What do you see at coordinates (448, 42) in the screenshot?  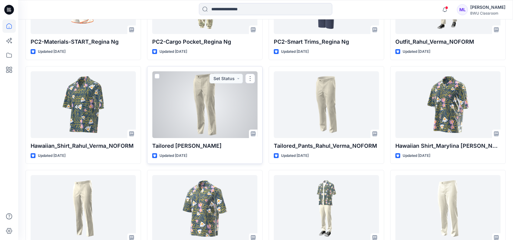 I see `p: Outfit_Rahul_Verma_NOFORM` at bounding box center [448, 42].